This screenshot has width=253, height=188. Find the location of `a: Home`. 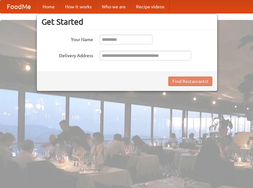

a: Home is located at coordinates (49, 7).